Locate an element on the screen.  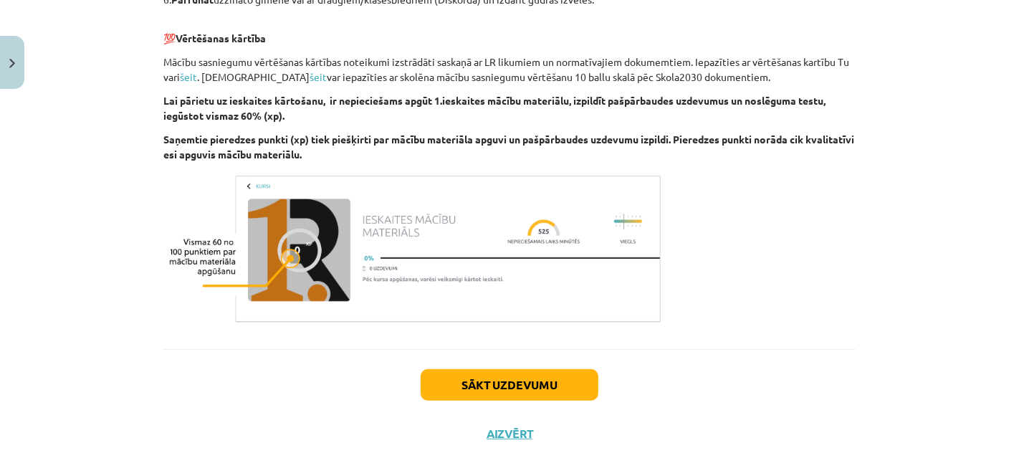
p: Mācību sasniegumu vērtēšanas kārtības noteikumi izstrādāti saskaņā ar LR likumiem un normatīvajie... is located at coordinates (510, 70).